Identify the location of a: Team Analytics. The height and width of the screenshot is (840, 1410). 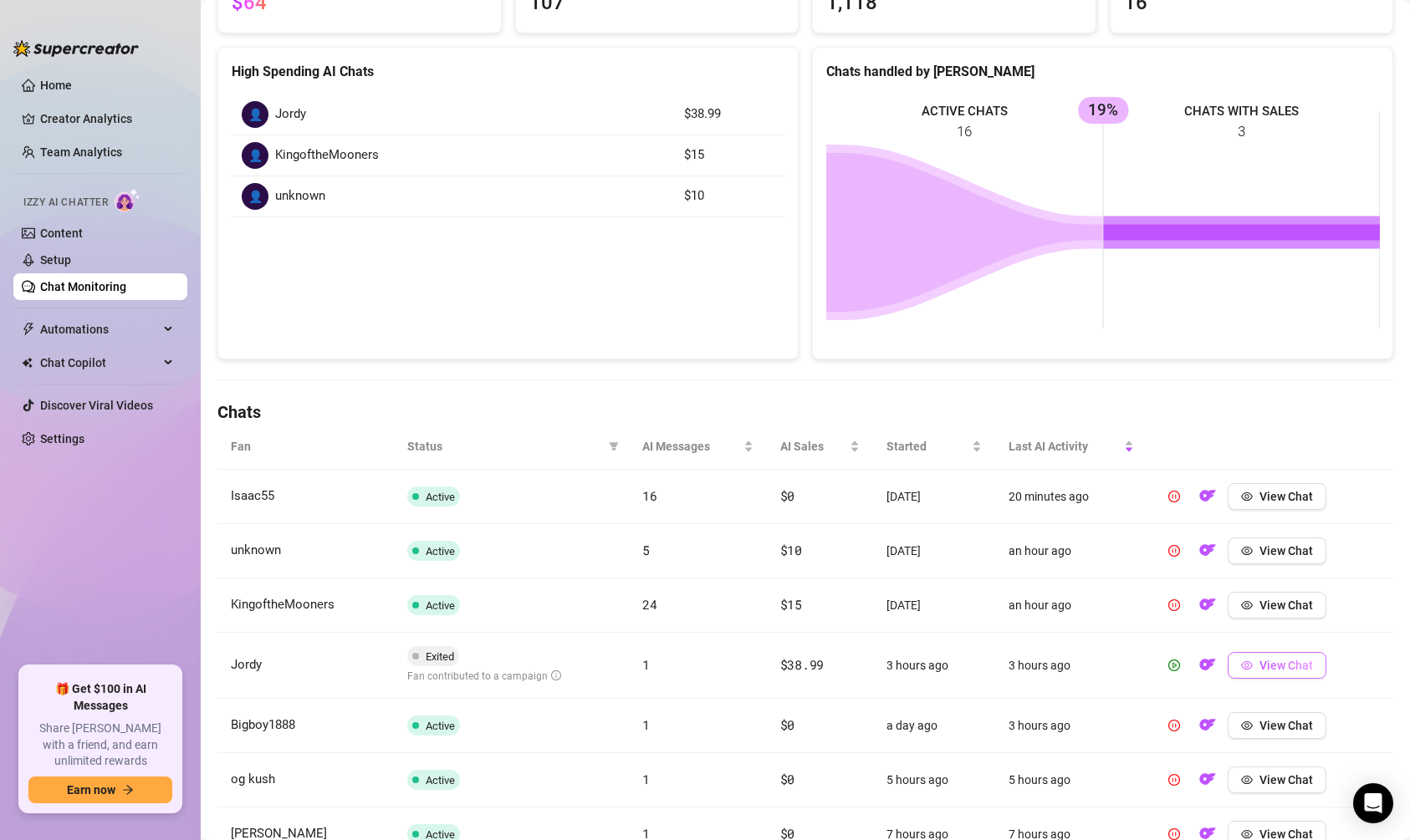
(81, 152).